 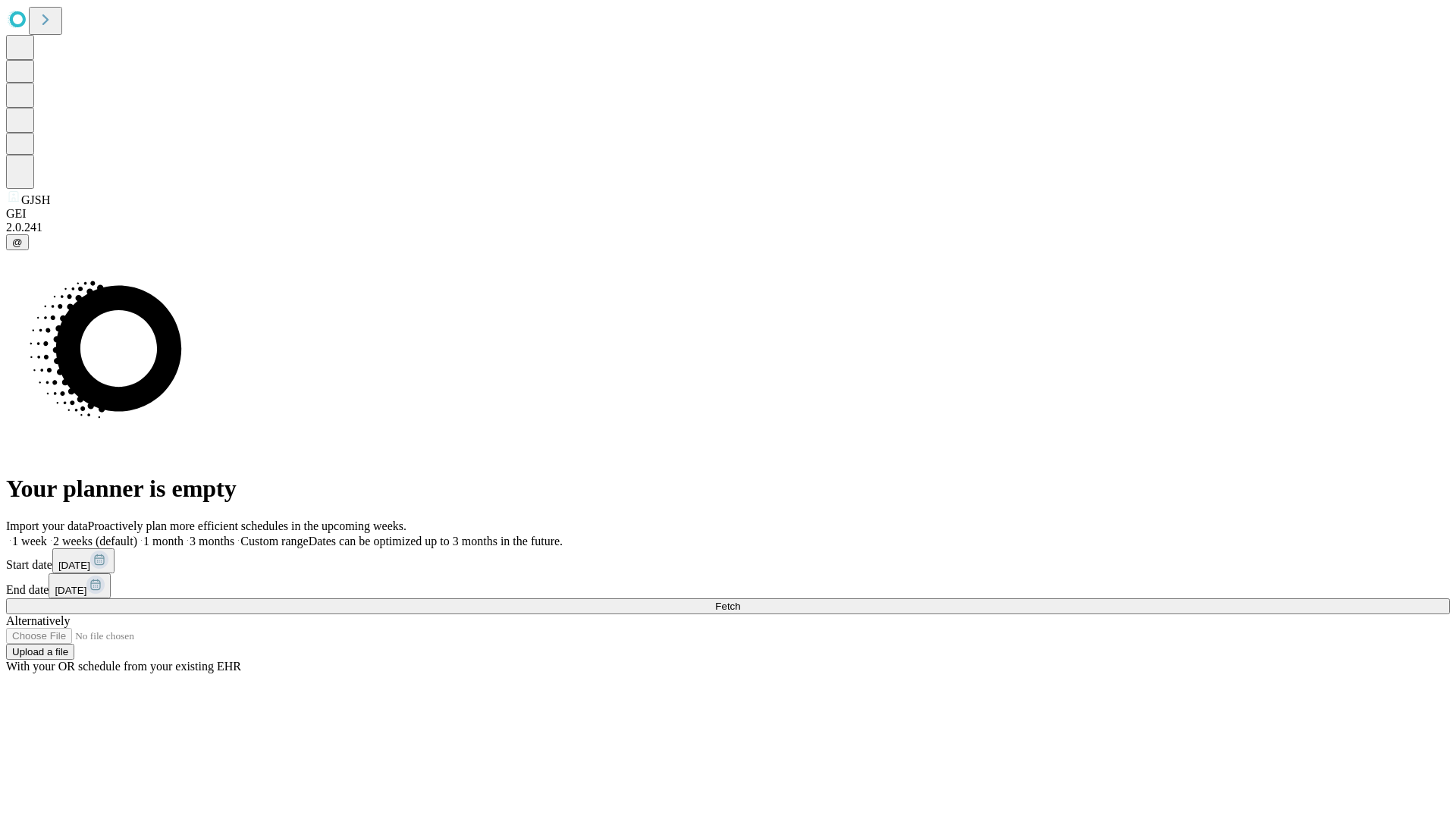 I want to click on button: Upload a file, so click(x=40, y=651).